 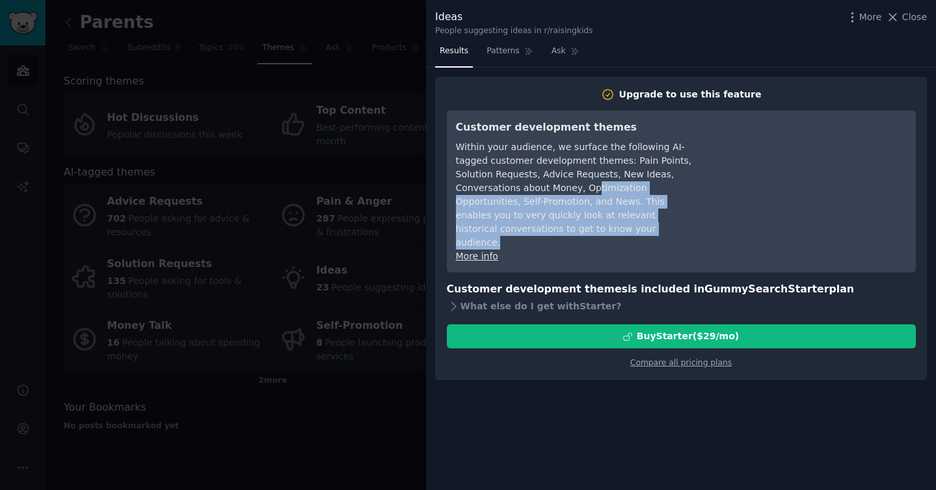 I want to click on button: More, so click(x=864, y=17).